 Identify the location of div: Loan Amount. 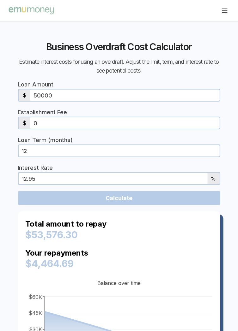
(119, 85).